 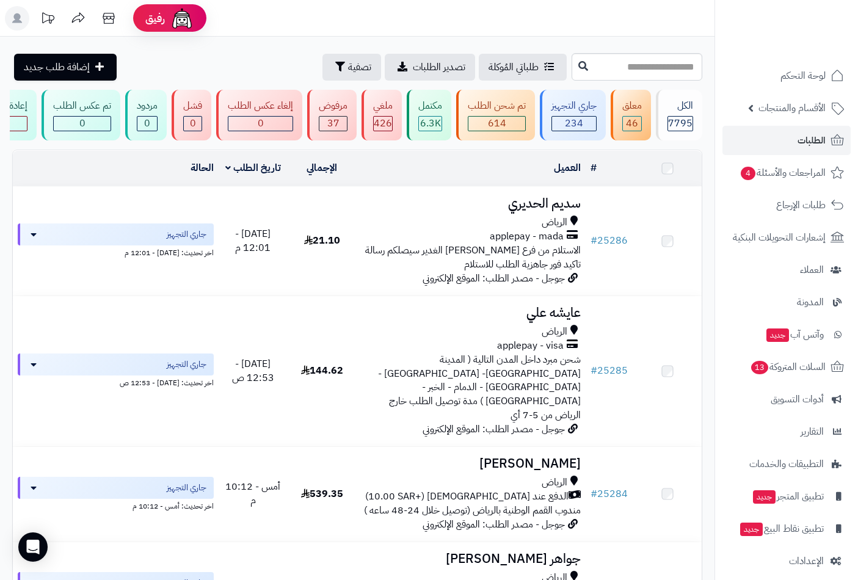 What do you see at coordinates (182, 18) in the screenshot?
I see `img: ai-face.png` at bounding box center [182, 18].